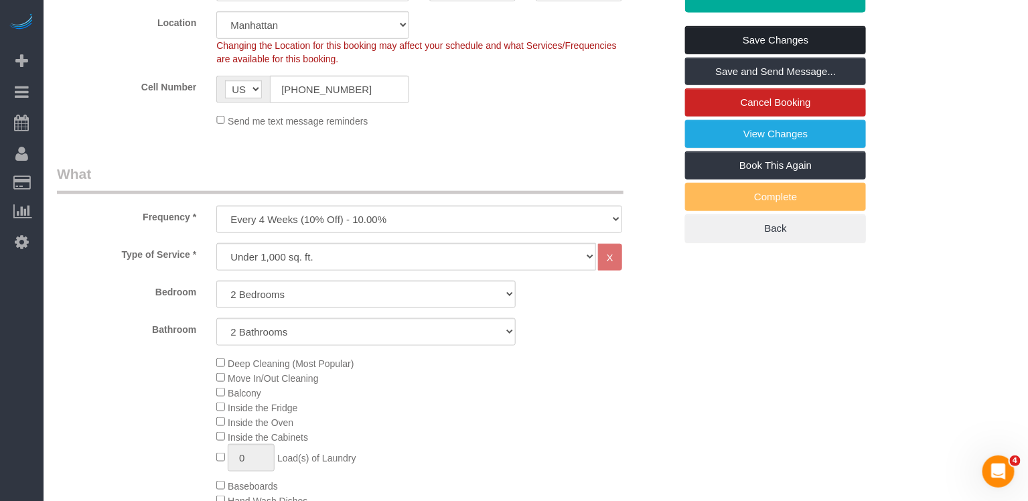 This screenshot has width=1028, height=501. I want to click on a: Save Changes, so click(775, 40).